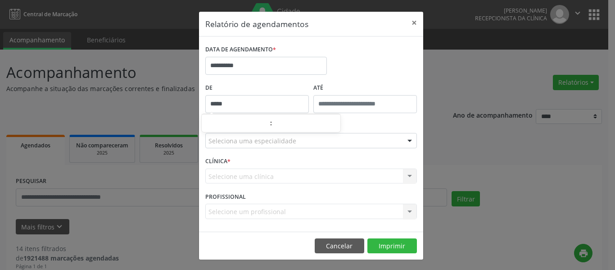 The height and width of the screenshot is (270, 615). Describe the element at coordinates (365, 88) in the screenshot. I see `label: ATÉ` at that location.